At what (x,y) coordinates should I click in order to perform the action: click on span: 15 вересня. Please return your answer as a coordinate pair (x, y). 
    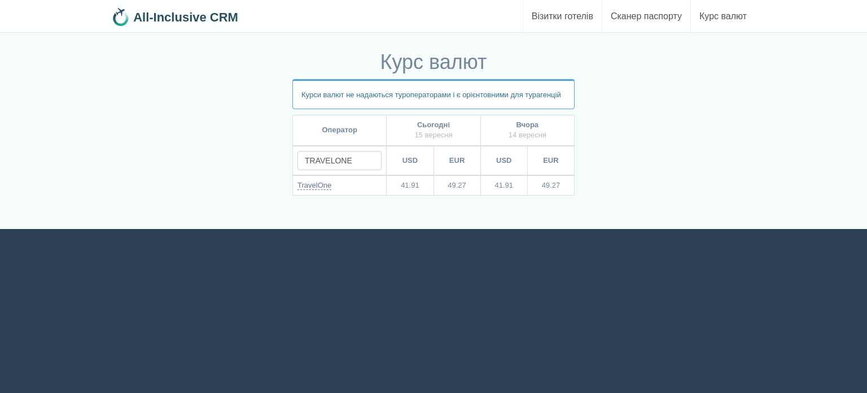
    Looking at the image, I should click on (433, 134).